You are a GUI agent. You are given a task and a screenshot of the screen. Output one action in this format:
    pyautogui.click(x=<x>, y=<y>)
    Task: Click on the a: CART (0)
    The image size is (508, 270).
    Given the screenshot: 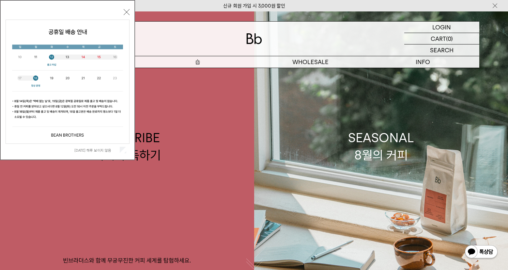 What is the action you would take?
    pyautogui.click(x=442, y=39)
    